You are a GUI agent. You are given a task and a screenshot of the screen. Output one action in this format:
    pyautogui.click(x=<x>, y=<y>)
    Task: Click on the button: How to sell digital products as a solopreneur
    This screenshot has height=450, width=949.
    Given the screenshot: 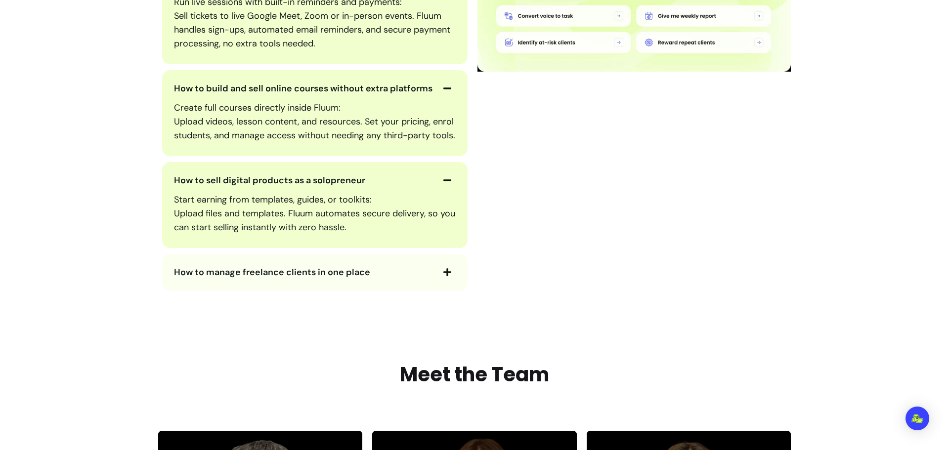 What is the action you would take?
    pyautogui.click(x=315, y=180)
    